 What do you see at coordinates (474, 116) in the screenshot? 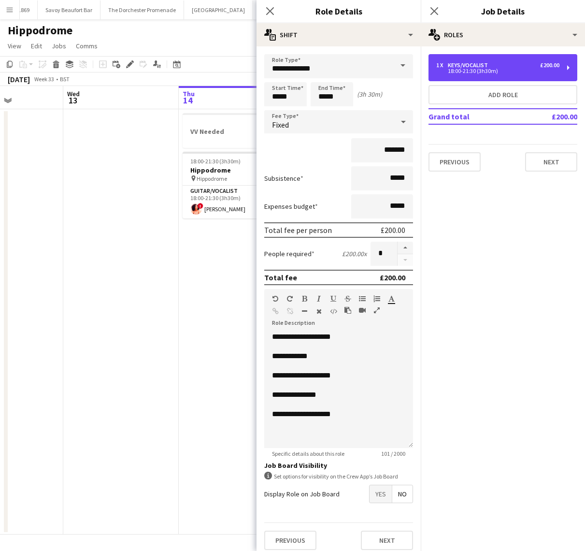
I see `td: Grand total` at bounding box center [474, 116].